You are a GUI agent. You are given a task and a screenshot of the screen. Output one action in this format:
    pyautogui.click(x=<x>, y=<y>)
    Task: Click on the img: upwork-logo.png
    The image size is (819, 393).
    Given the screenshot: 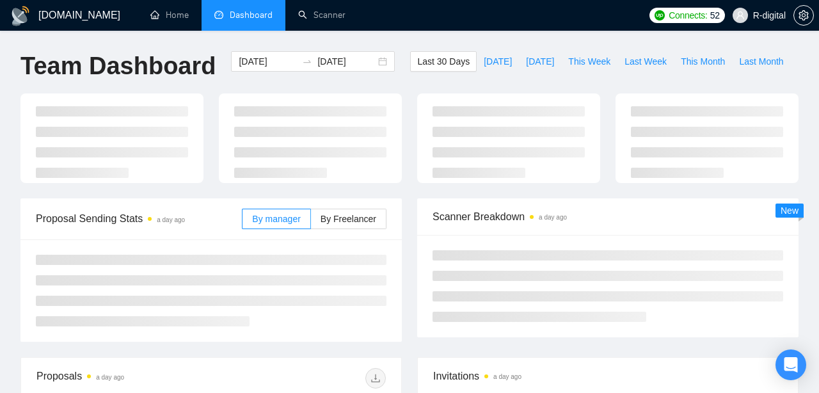 What is the action you would take?
    pyautogui.click(x=660, y=15)
    